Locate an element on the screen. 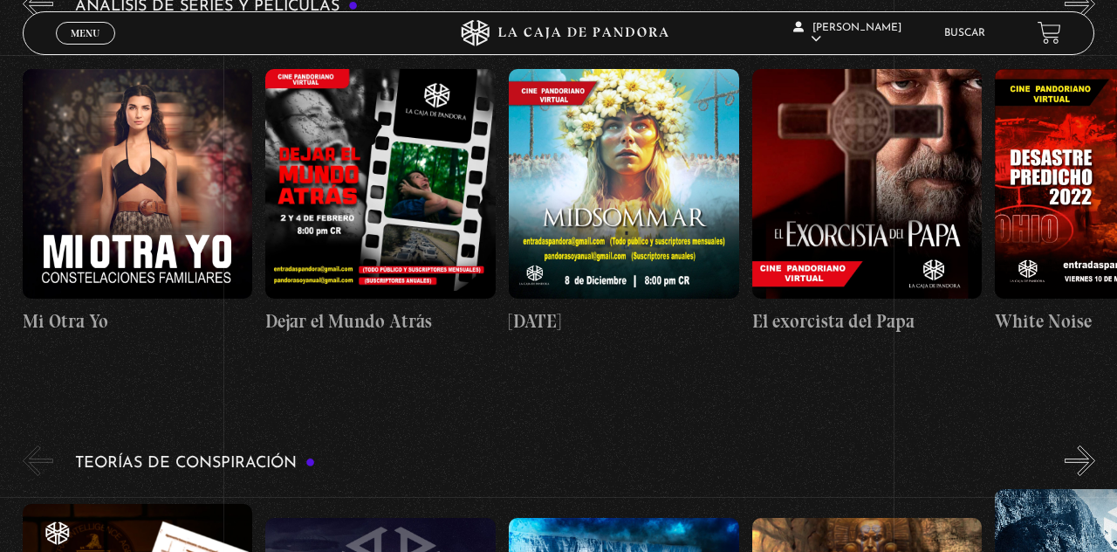 This screenshot has width=1117, height=552. a: El exorcista del Papa is located at coordinates (868, 202).